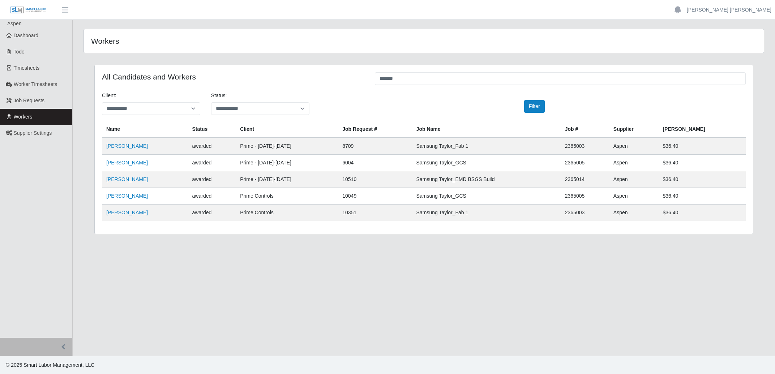 The width and height of the screenshot is (775, 374). Describe the element at coordinates (633, 129) in the screenshot. I see `th: Supplier` at that location.